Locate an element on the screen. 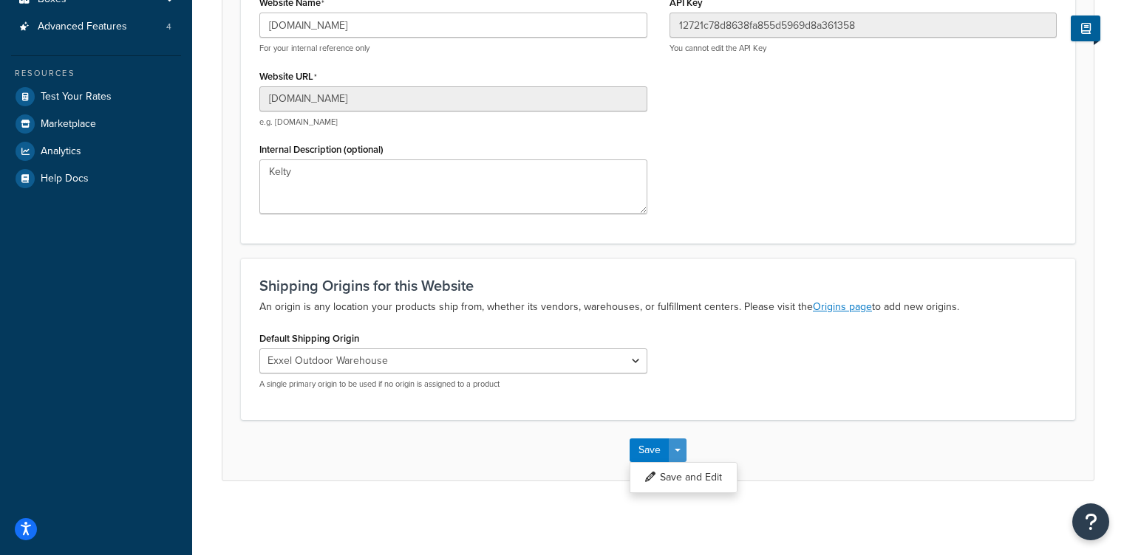 This screenshot has width=1124, height=555. span: 4 is located at coordinates (168, 27).